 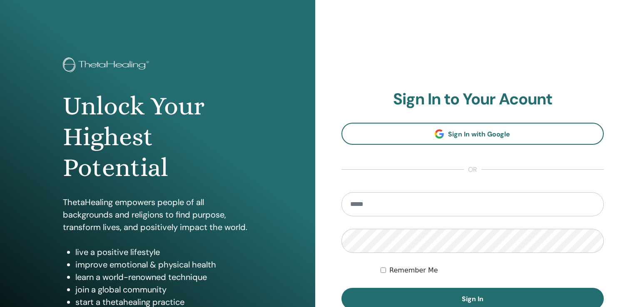 I want to click on div: Keep me authenticated indefinitely or until I manually logout, so click(x=492, y=271).